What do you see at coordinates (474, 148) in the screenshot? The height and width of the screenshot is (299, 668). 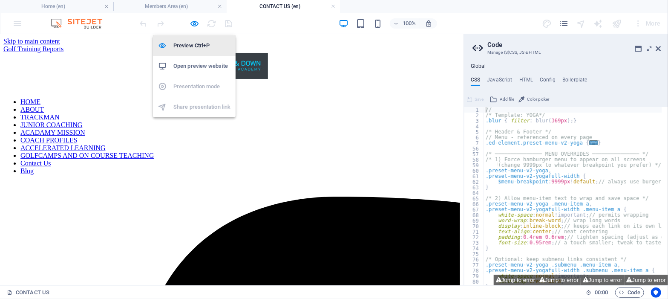 I see `div: 56` at bounding box center [474, 148].